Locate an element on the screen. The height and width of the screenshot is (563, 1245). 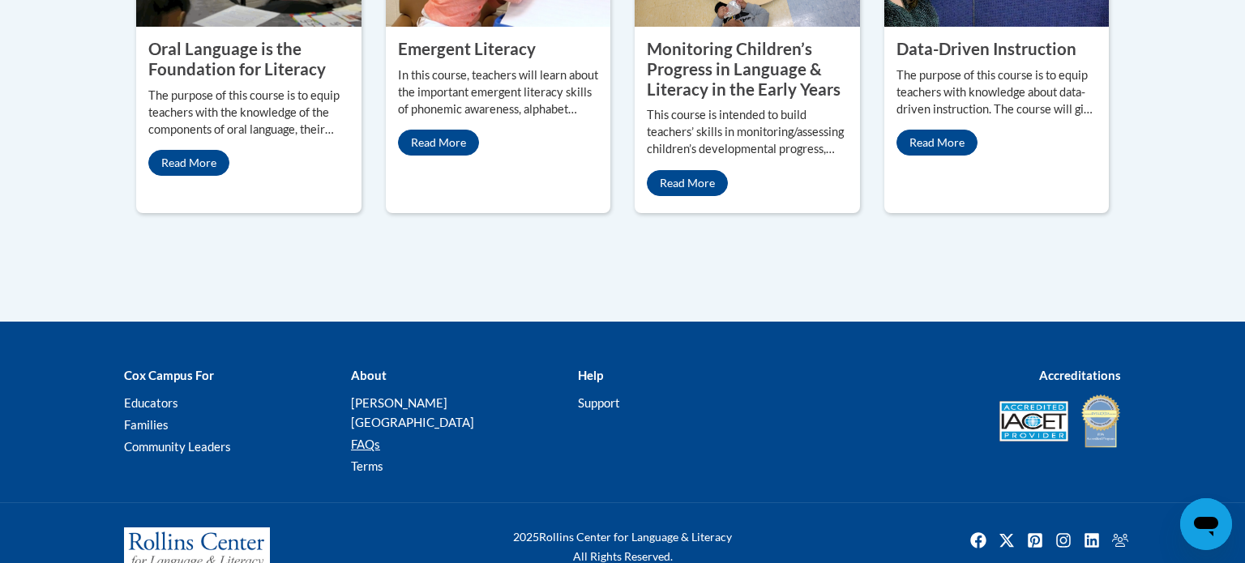
p: This course is intended to build teachers’ skills in monitoring/assessing children’s developmenta... is located at coordinates (747, 132).